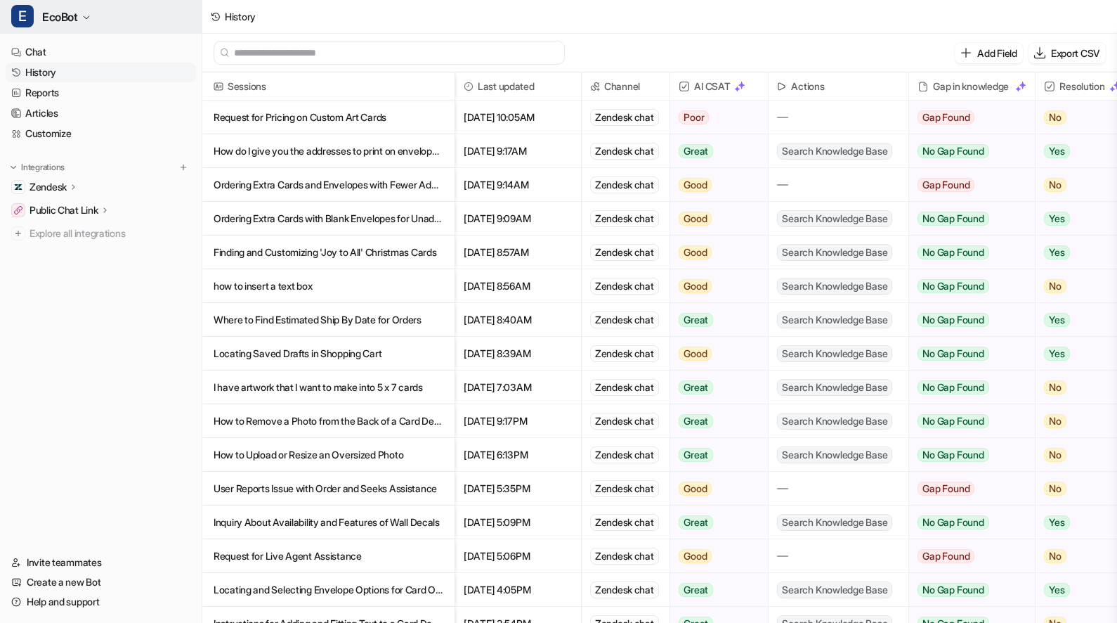 The width and height of the screenshot is (1117, 623). I want to click on p: Locating and Selecting Envelope Options for Card Orders, so click(328, 589).